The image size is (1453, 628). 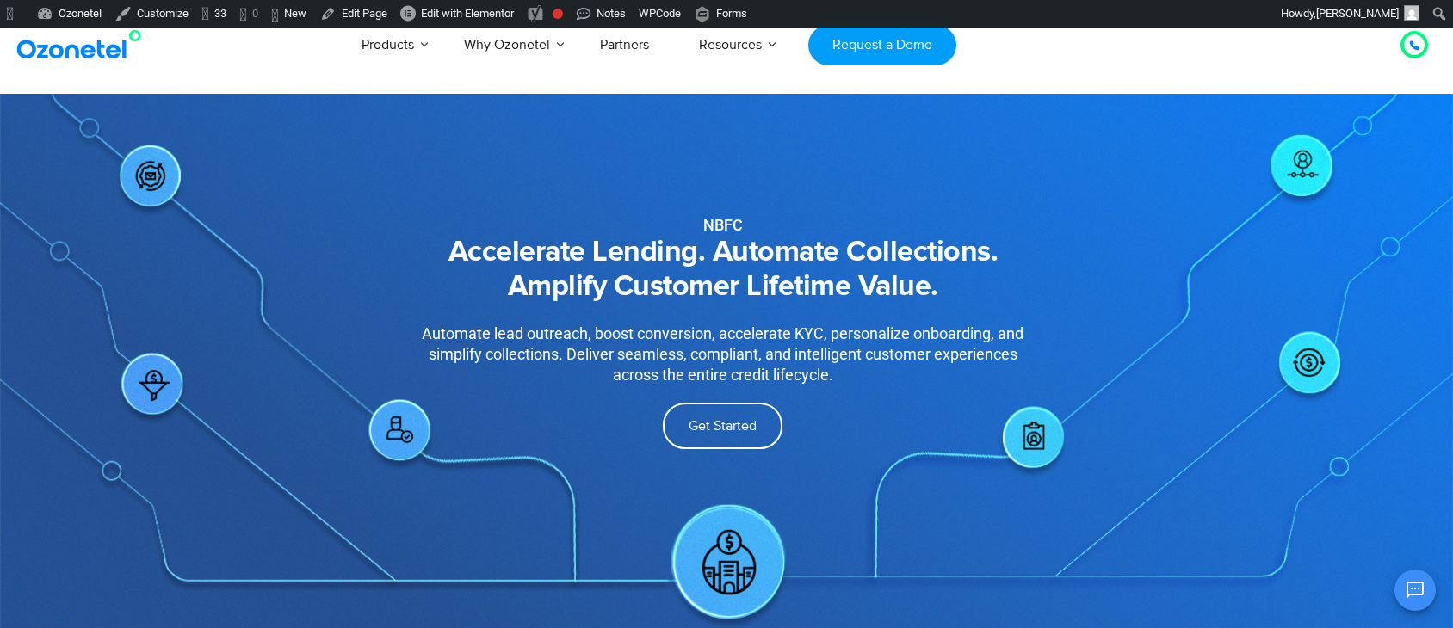 I want to click on button: Open chat, so click(x=1415, y=590).